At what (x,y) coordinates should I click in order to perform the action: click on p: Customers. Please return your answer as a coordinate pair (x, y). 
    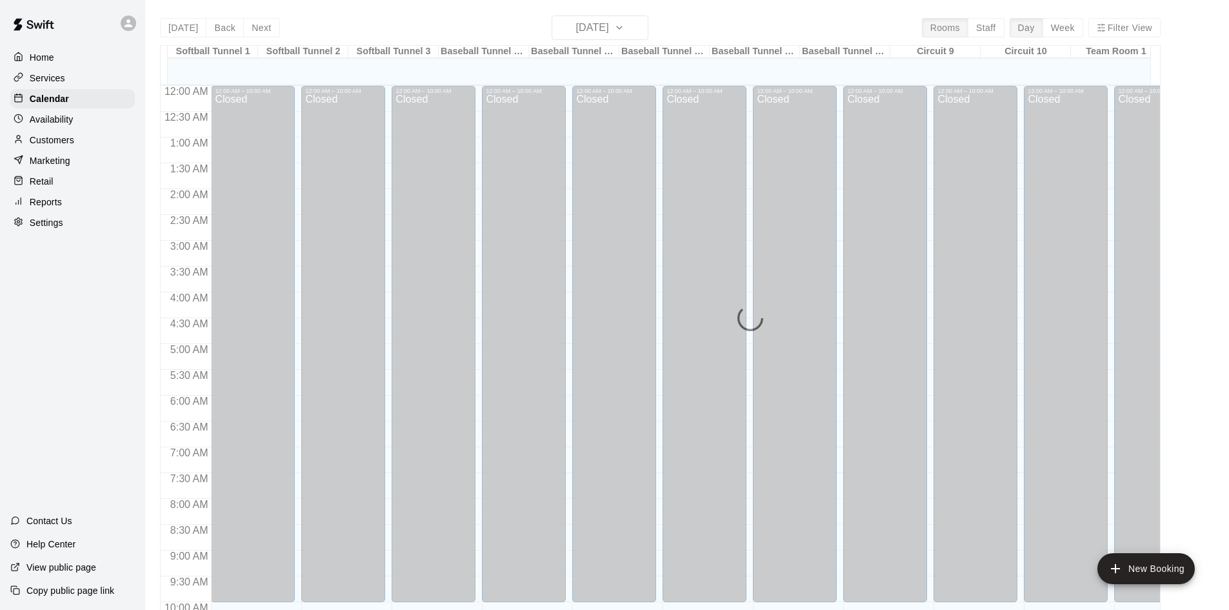
    Looking at the image, I should click on (52, 140).